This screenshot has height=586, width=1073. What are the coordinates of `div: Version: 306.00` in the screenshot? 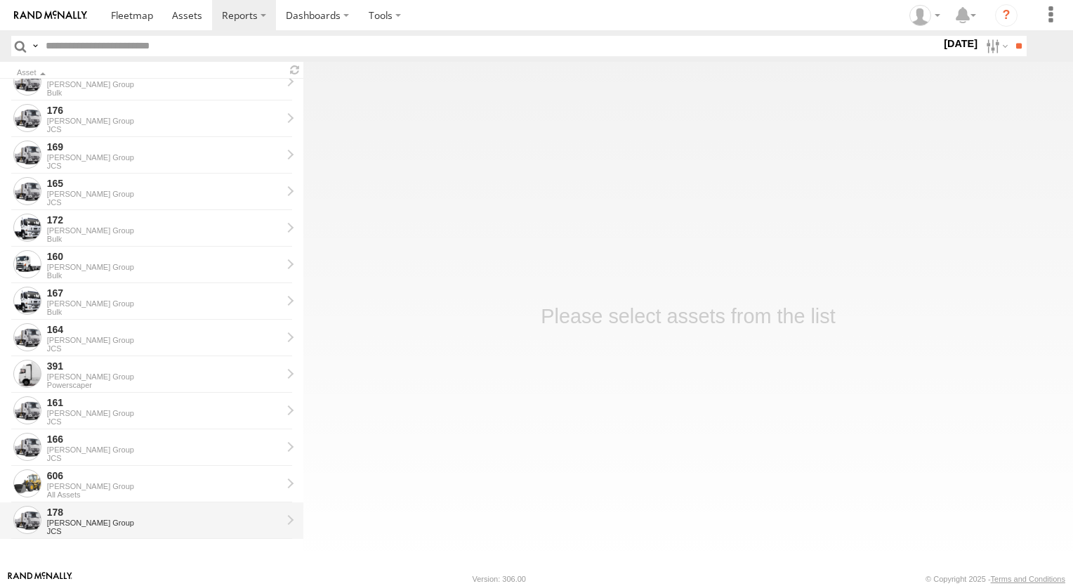 It's located at (499, 579).